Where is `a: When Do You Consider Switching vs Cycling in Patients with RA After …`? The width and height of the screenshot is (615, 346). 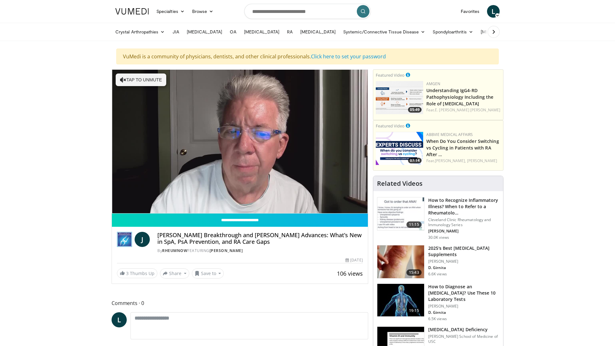 a: When Do You Consider Switching vs Cycling in Patients with RA After … is located at coordinates (462, 148).